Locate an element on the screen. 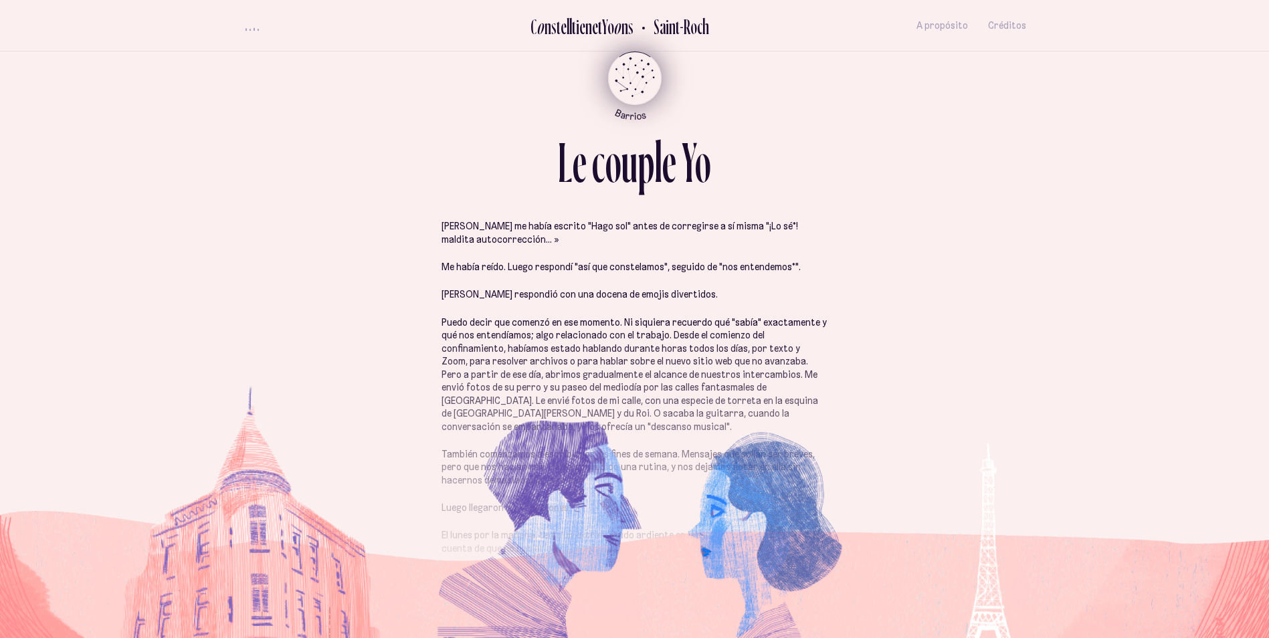 The image size is (1269, 638). p: Me había reído. Luego respondí "así que constelamos", seguido de "nos entendemos*". is located at coordinates (635, 268).